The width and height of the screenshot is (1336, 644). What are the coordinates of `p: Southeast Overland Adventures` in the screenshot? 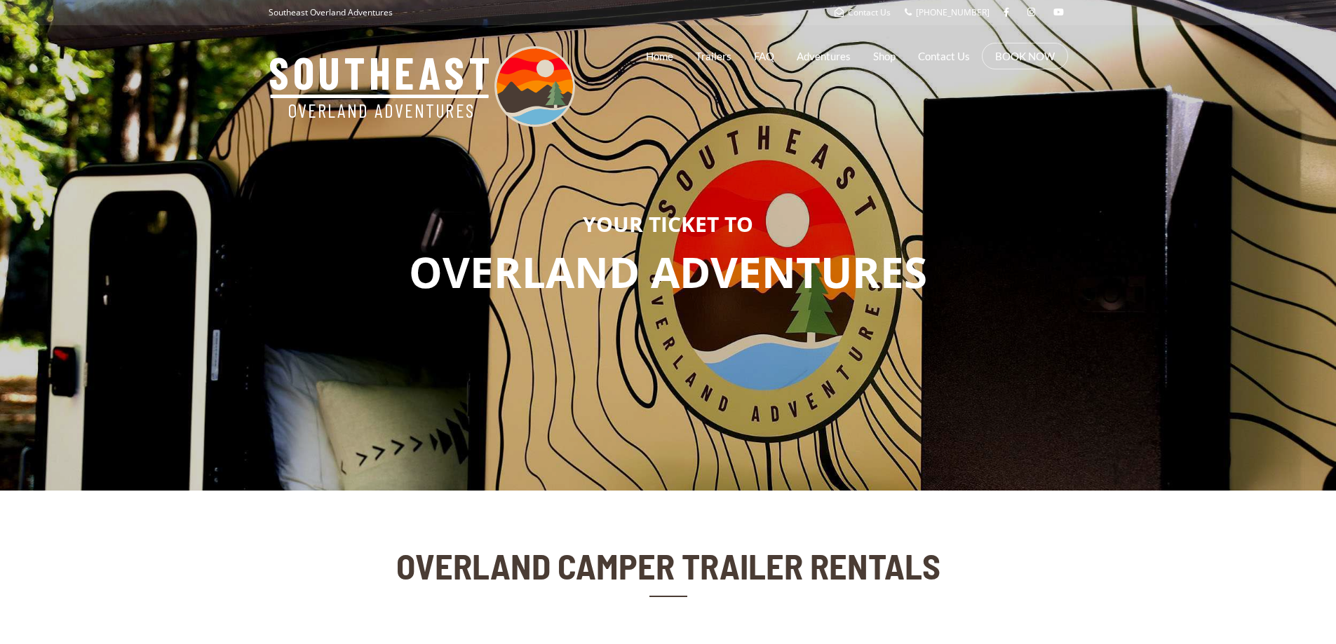 It's located at (330, 13).